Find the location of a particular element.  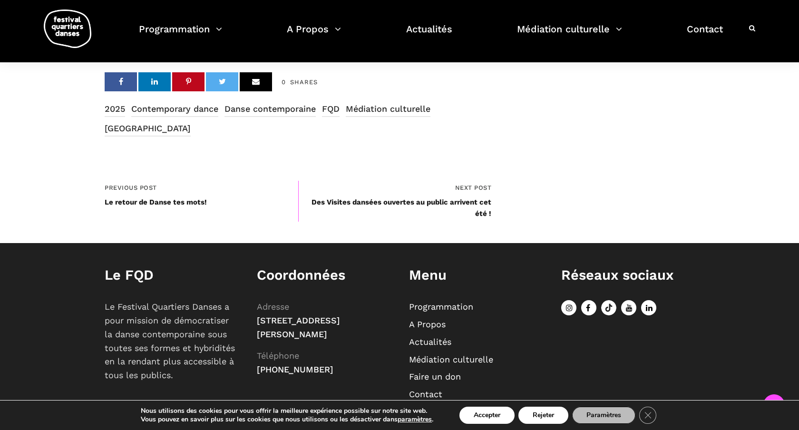

button: Paramètres is located at coordinates (604, 415).